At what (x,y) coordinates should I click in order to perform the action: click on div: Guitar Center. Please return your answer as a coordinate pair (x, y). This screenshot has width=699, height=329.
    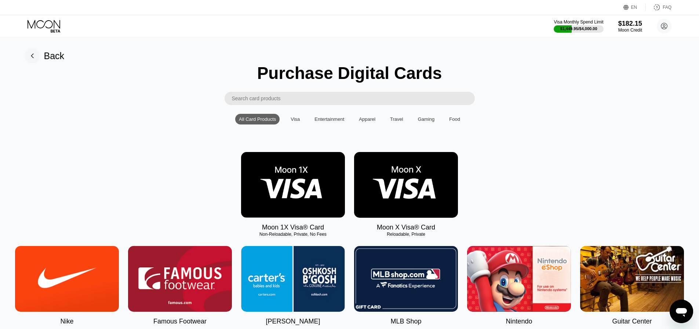
    Looking at the image, I should click on (632, 321).